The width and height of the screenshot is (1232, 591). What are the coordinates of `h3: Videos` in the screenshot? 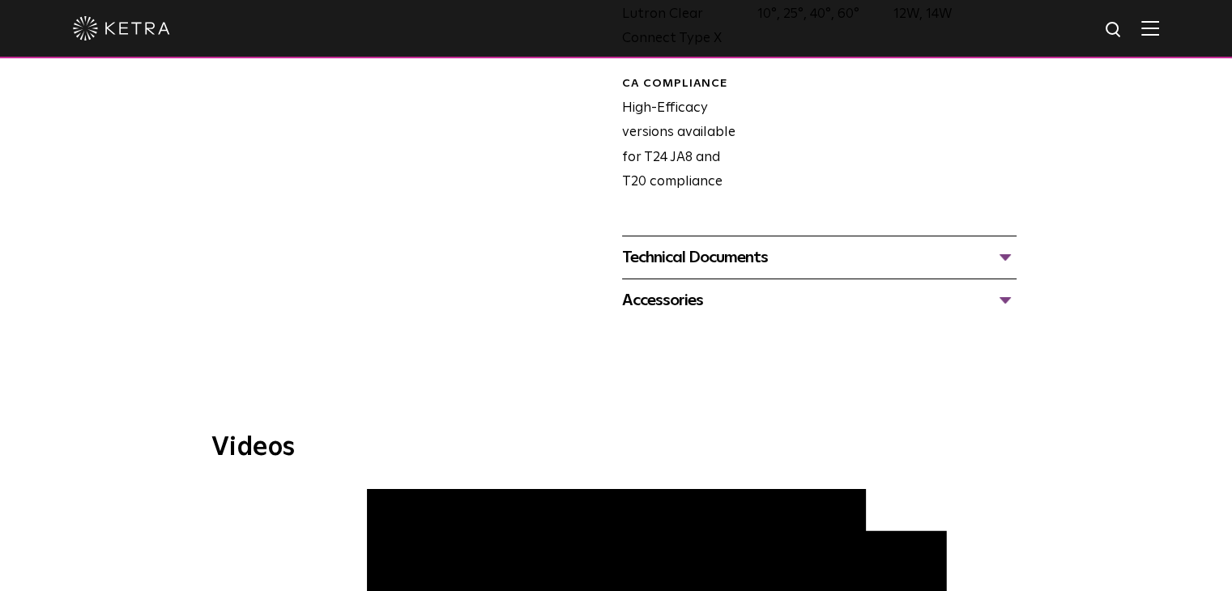 It's located at (616, 448).